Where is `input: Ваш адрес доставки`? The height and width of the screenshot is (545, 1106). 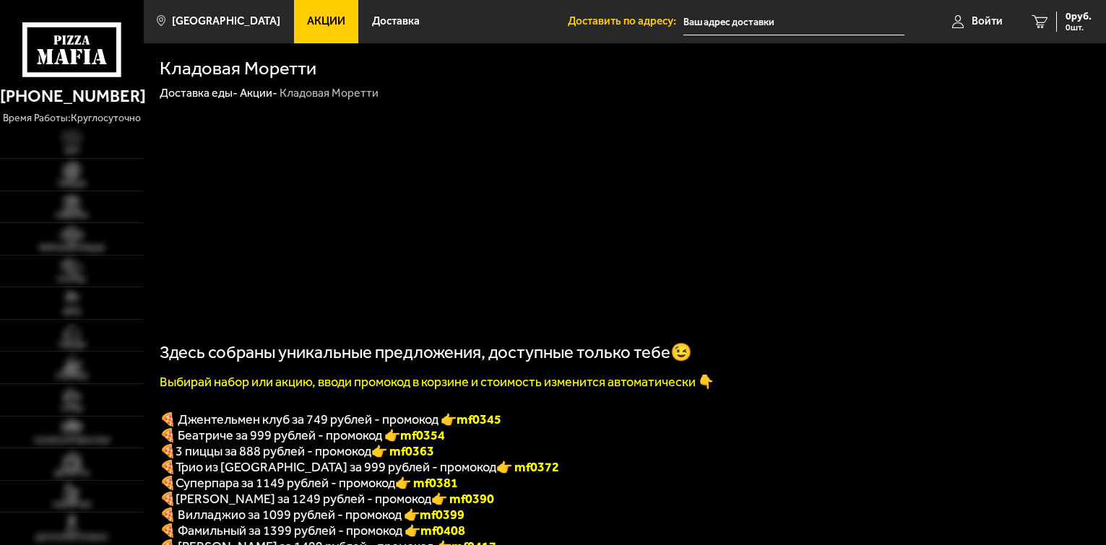
input: Ваш адрес доставки is located at coordinates (794, 22).